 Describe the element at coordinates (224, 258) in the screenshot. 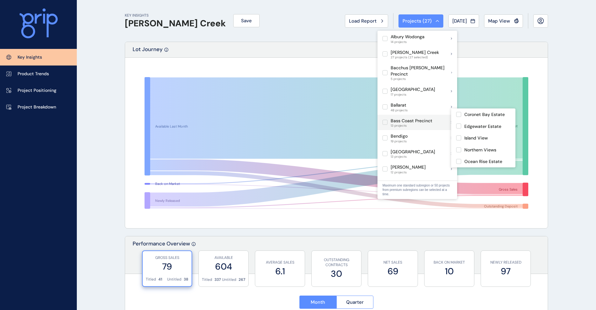

I see `p: AVAILABLE` at that location.